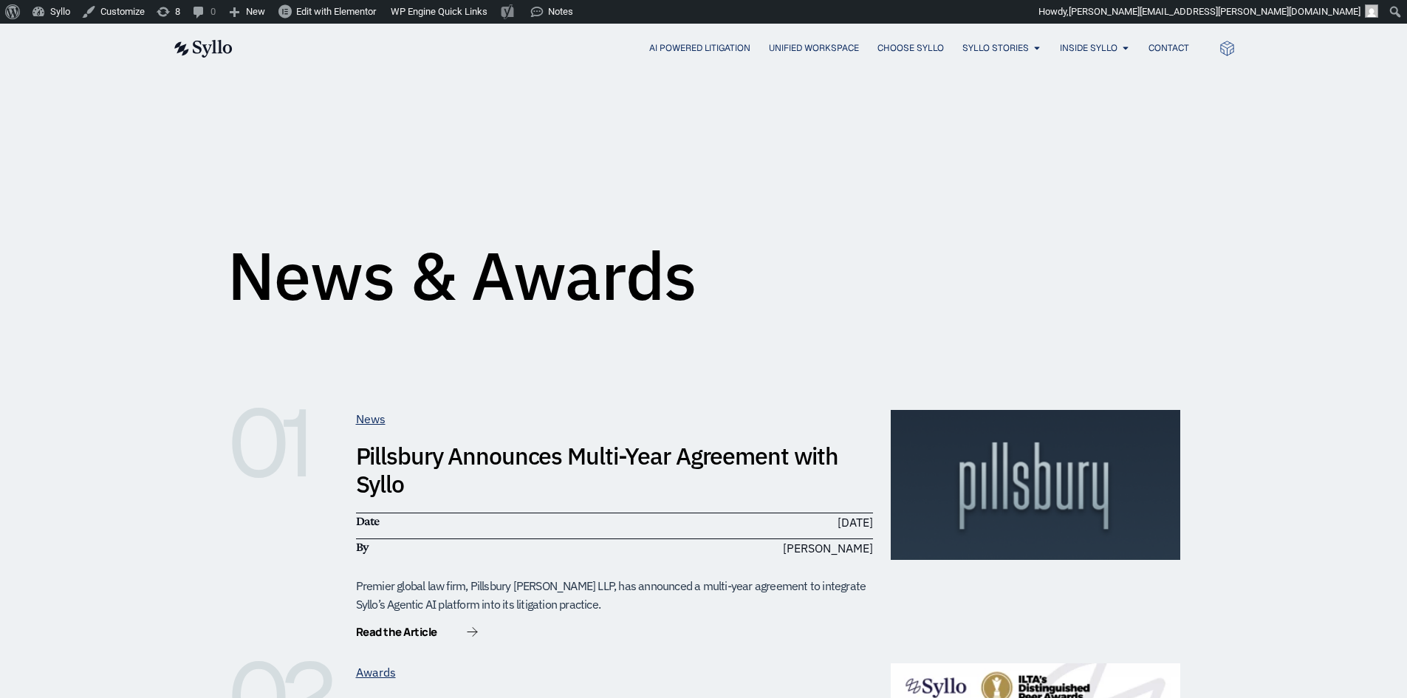  What do you see at coordinates (725, 48) in the screenshot?
I see `div: Menu Toggle` at bounding box center [725, 48].